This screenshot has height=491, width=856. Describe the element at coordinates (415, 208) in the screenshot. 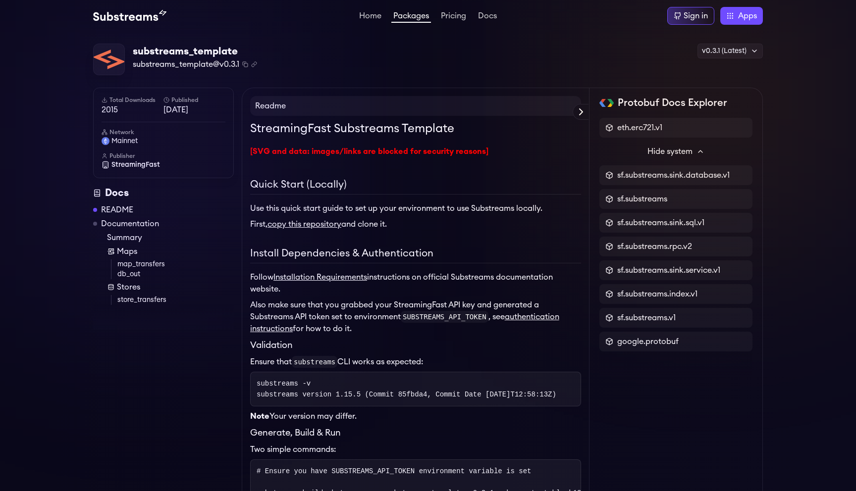

I see `p: Use this quick start guide to set up your environment to use Substreams locally.` at that location.